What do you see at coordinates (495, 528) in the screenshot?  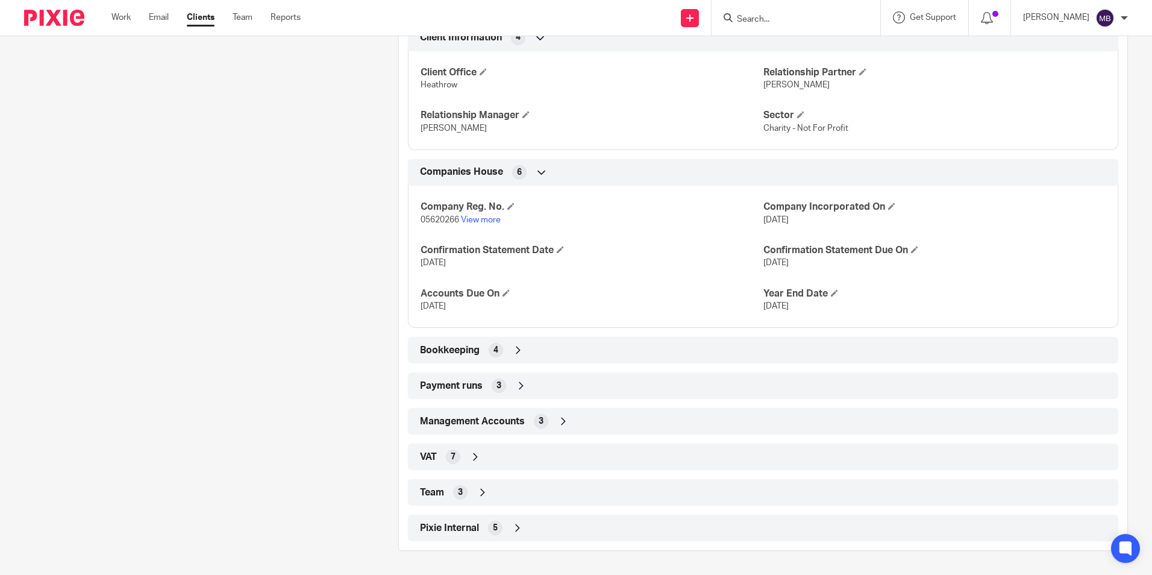 I see `span: 5` at bounding box center [495, 528].